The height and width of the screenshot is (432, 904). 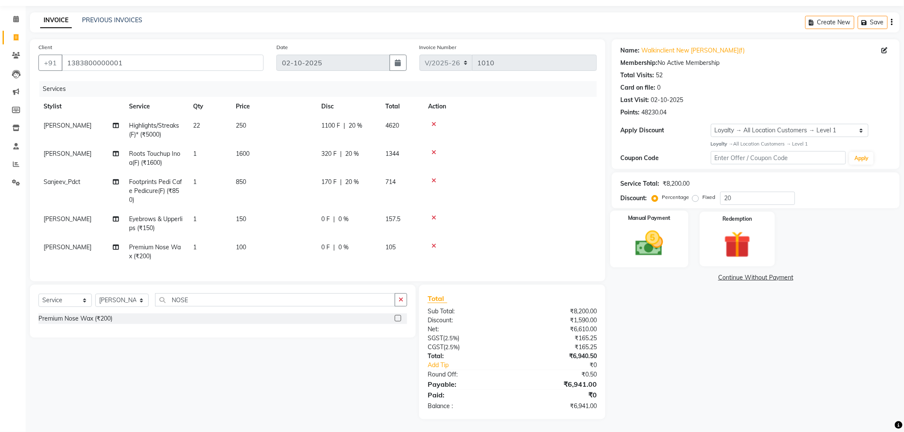 I want to click on label: Date, so click(x=282, y=47).